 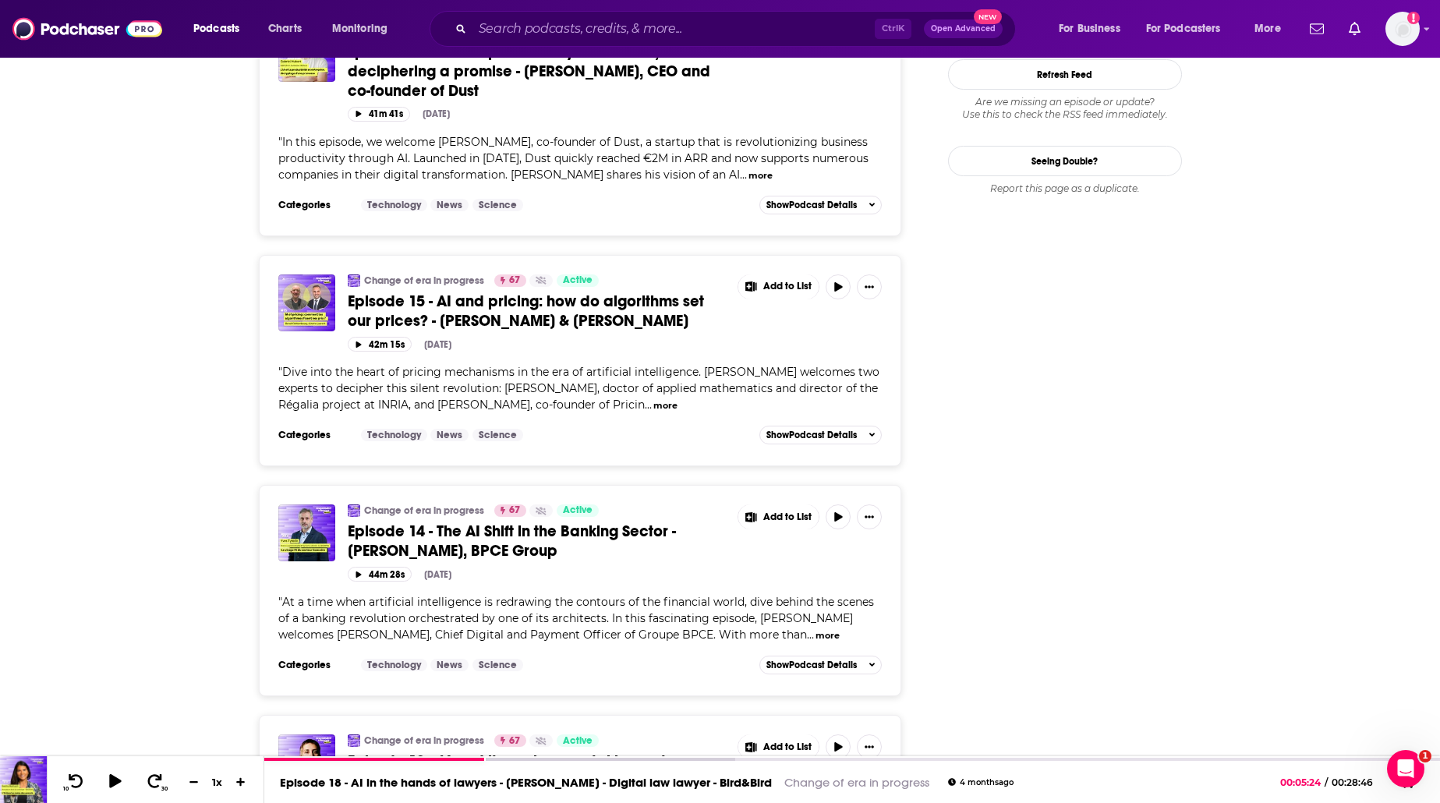 I want to click on font: Science, so click(x=497, y=665).